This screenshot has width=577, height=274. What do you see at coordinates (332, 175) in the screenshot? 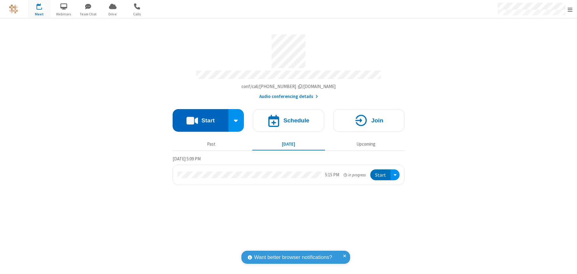
I see `div: 5:15 PM` at bounding box center [332, 175].